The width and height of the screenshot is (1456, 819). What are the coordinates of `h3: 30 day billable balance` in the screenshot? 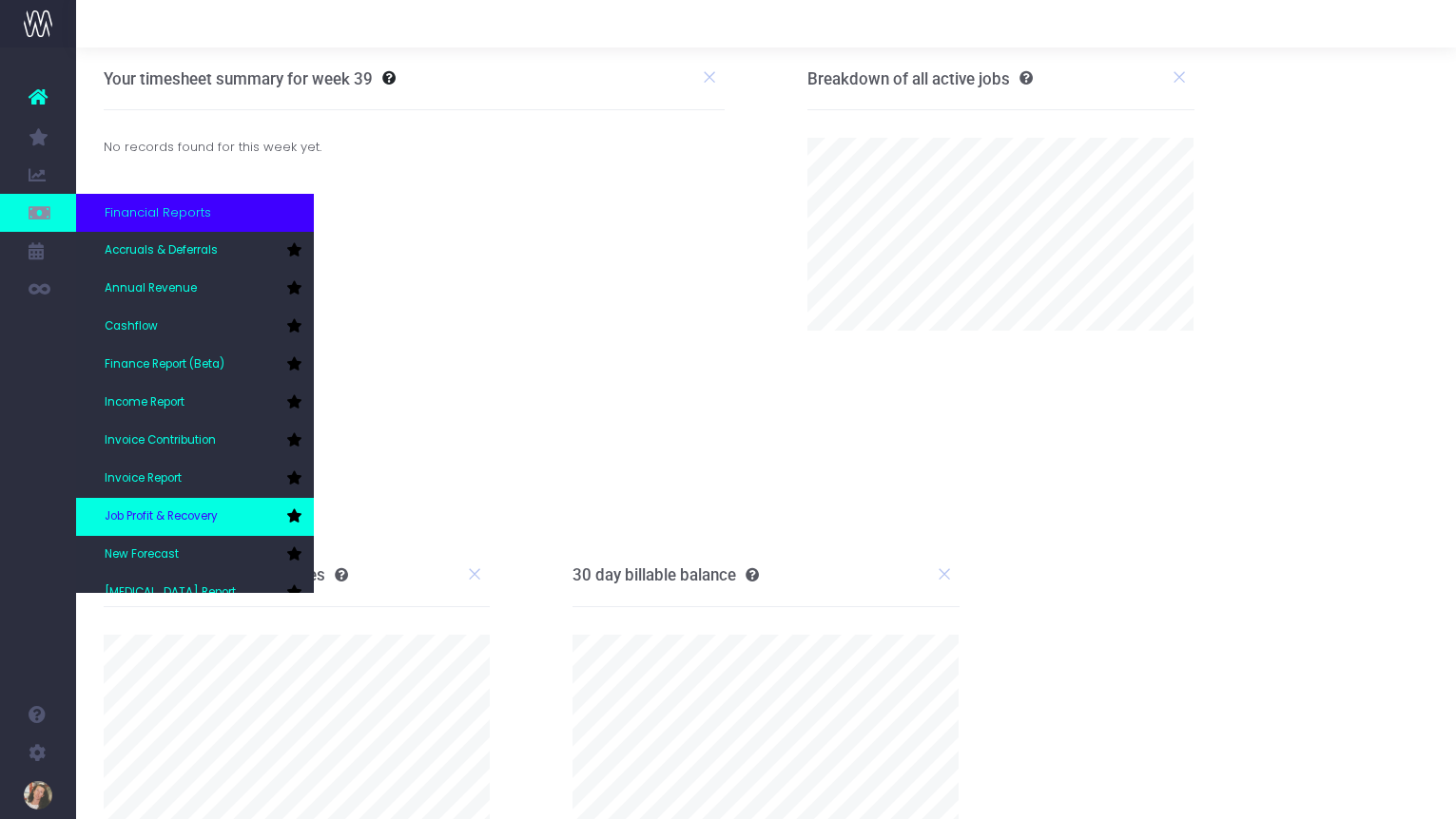 It's located at (665, 575).